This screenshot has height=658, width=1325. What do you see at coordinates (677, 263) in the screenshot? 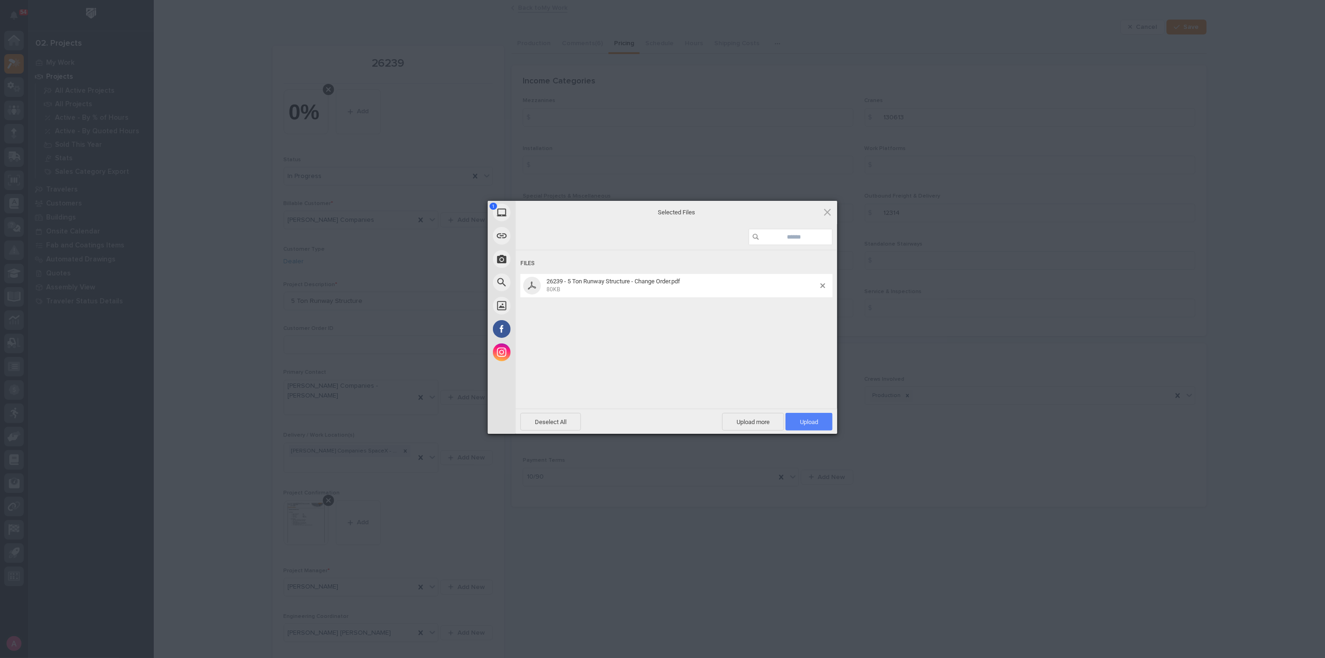
I see `div: Files` at bounding box center [677, 263].